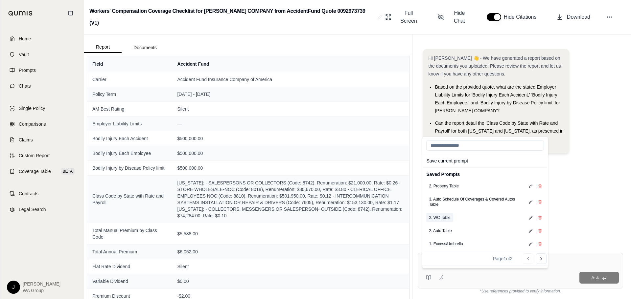 This screenshot has height=299, width=631. What do you see at coordinates (439, 218) in the screenshot?
I see `button: 2. WC Table` at bounding box center [439, 218].